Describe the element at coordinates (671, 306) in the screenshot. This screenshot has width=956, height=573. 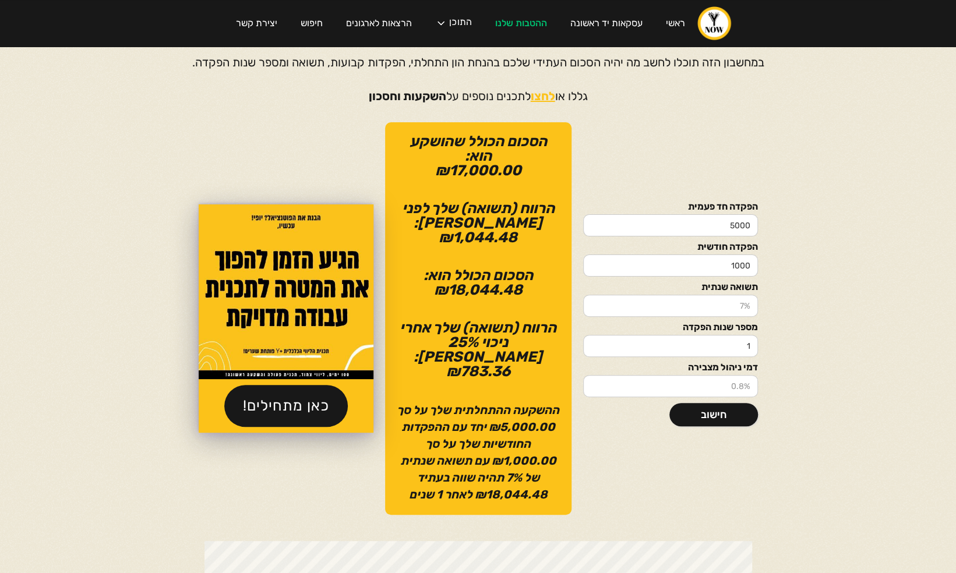
I see `input: 7%` at that location.